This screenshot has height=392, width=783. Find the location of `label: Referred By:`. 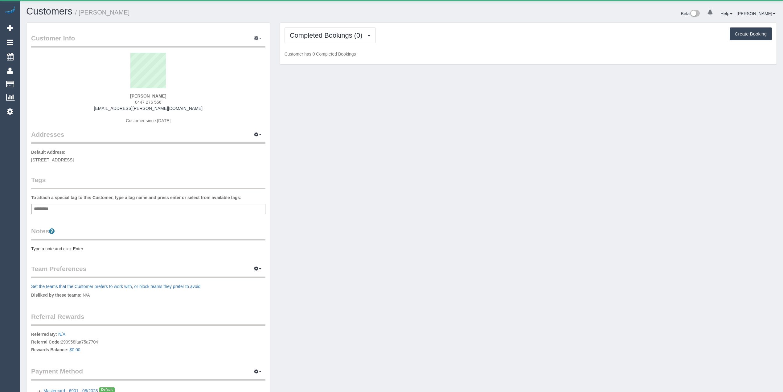

label: Referred By: is located at coordinates (44, 334).